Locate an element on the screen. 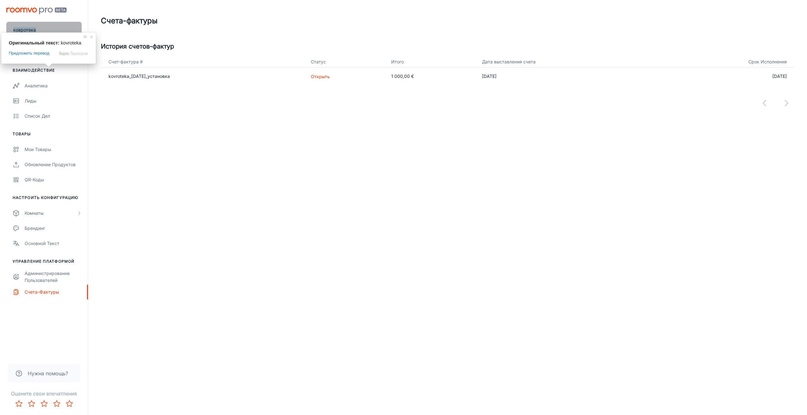 The image size is (807, 415). ya-tr-span: Открыть is located at coordinates (320, 76).